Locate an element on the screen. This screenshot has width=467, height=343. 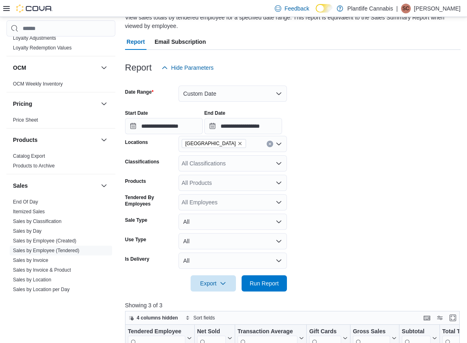
a: OCM Weekly Inventory is located at coordinates (38, 84).